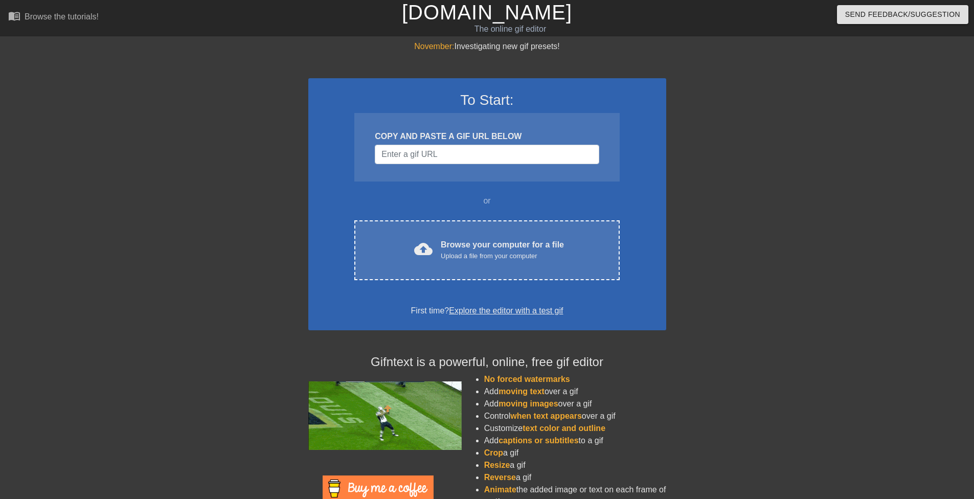 Image resolution: width=974 pixels, height=499 pixels. I want to click on div: First time?, so click(487, 311).